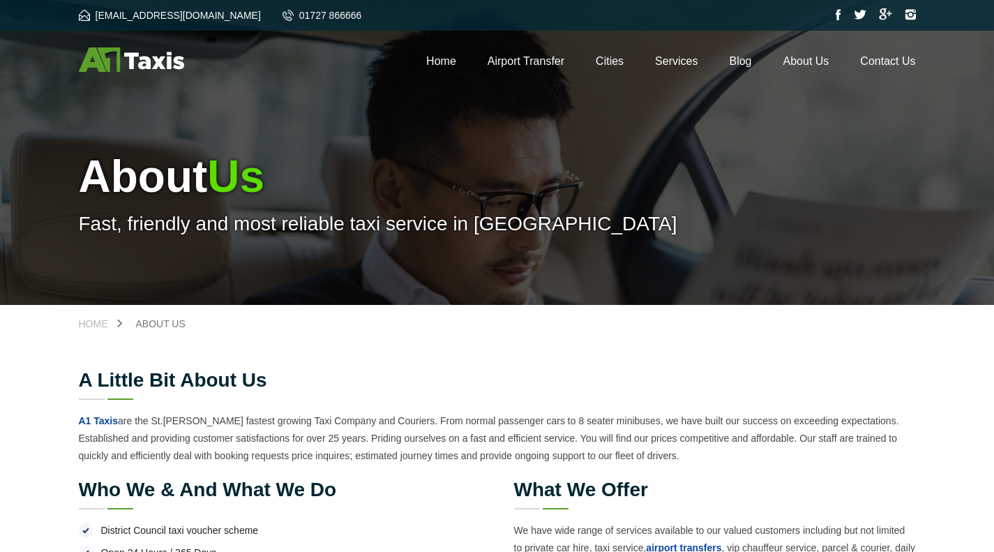  What do you see at coordinates (610, 61) in the screenshot?
I see `a: Cities` at bounding box center [610, 61].